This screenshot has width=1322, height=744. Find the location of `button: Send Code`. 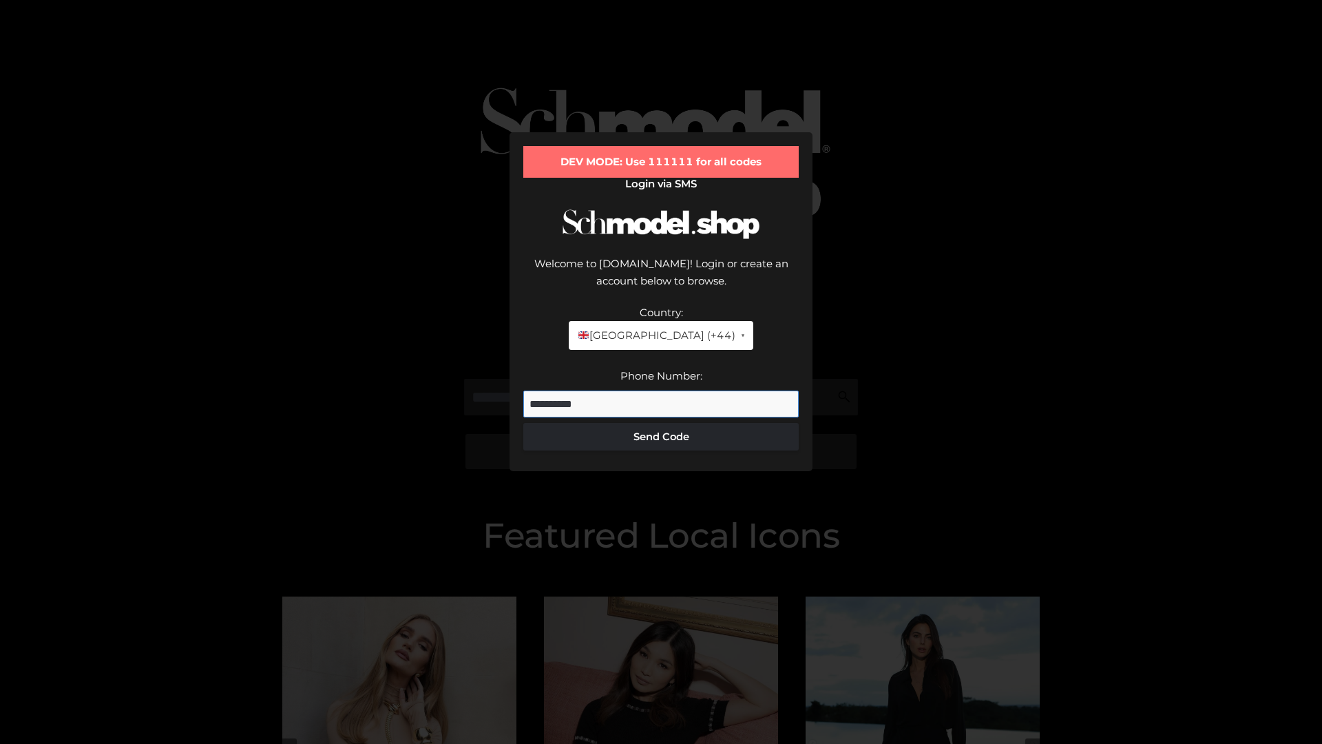

button: Send Code is located at coordinates (661, 436).